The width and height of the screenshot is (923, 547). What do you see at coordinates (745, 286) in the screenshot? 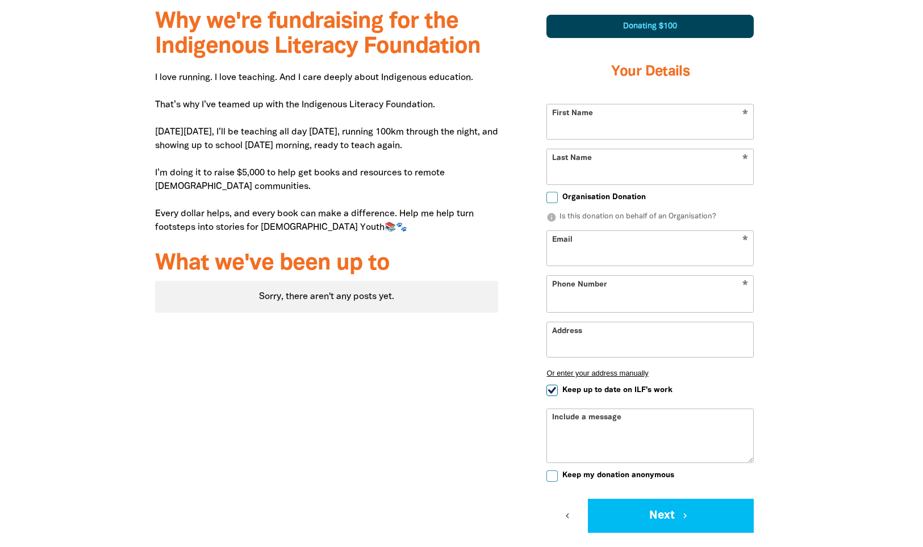
I see `i: Required` at bounding box center [745, 286].